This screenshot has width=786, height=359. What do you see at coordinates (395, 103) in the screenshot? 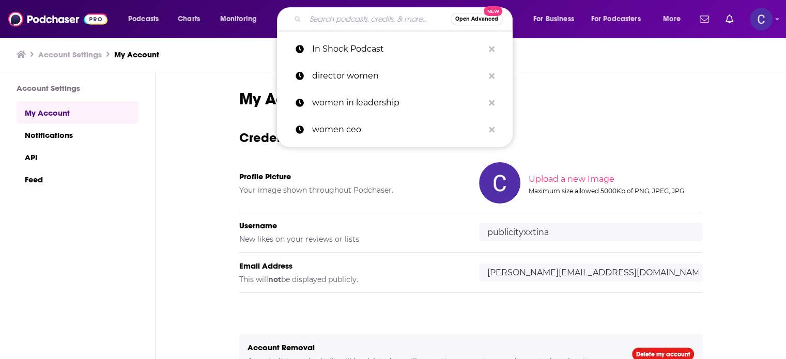
I see `a: women in leadership` at bounding box center [395, 103].